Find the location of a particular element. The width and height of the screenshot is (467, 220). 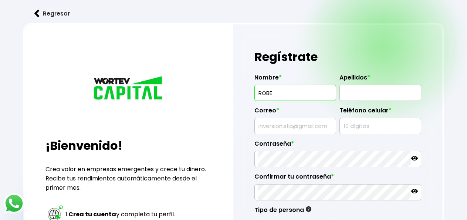

label: Contraseña is located at coordinates (338, 146).